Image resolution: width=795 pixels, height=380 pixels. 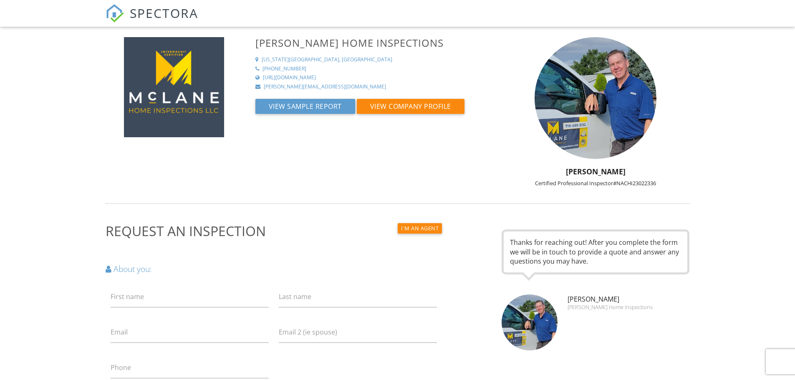 I want to click on div: Thanks for reaching out! After you complete the form we will be in touch to provide a quote and a..., so click(x=595, y=252).